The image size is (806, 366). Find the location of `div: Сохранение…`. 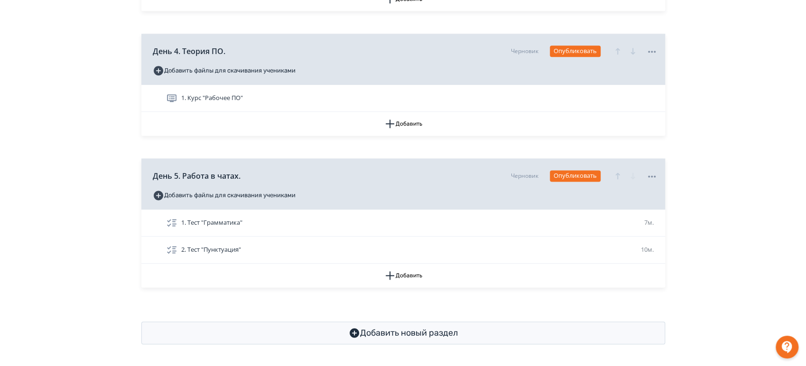

div: Сохранение… is located at coordinates (409, 339).